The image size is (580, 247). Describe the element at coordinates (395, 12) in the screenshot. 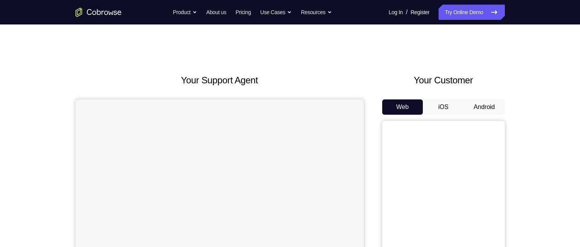

I see `a: Log In` at that location.